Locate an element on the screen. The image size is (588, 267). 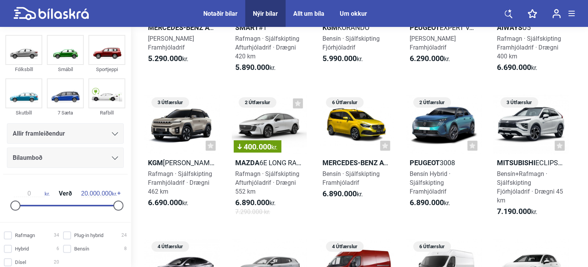
img: user-login.svg is located at coordinates (557, 13).